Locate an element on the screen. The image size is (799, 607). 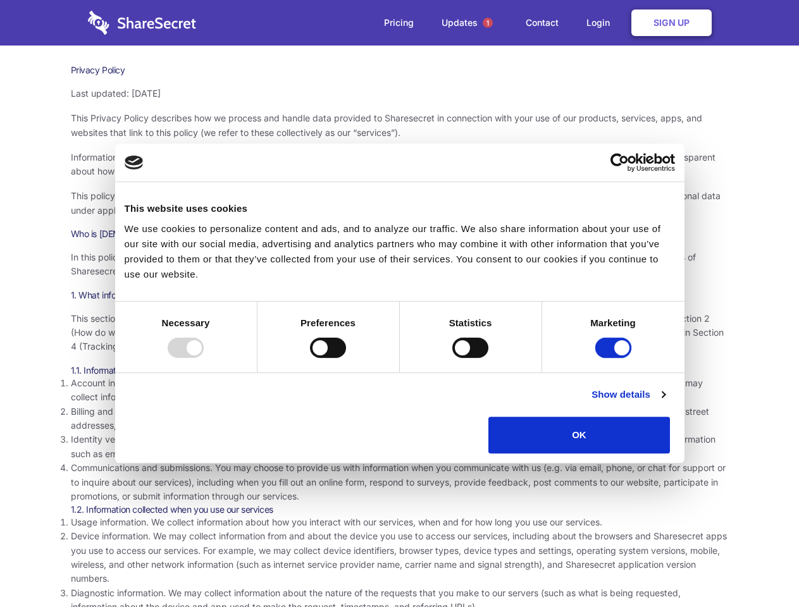
strong: Marketing is located at coordinates (613, 323).